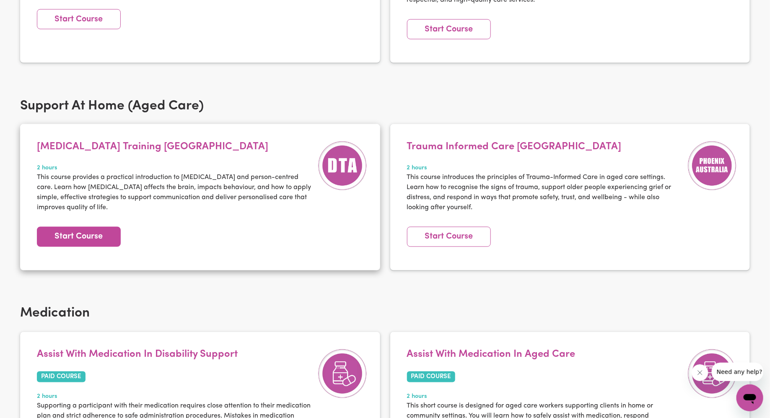 The width and height of the screenshot is (770, 418). I want to click on h4: Assist With Medication In Aged Care, so click(545, 355).